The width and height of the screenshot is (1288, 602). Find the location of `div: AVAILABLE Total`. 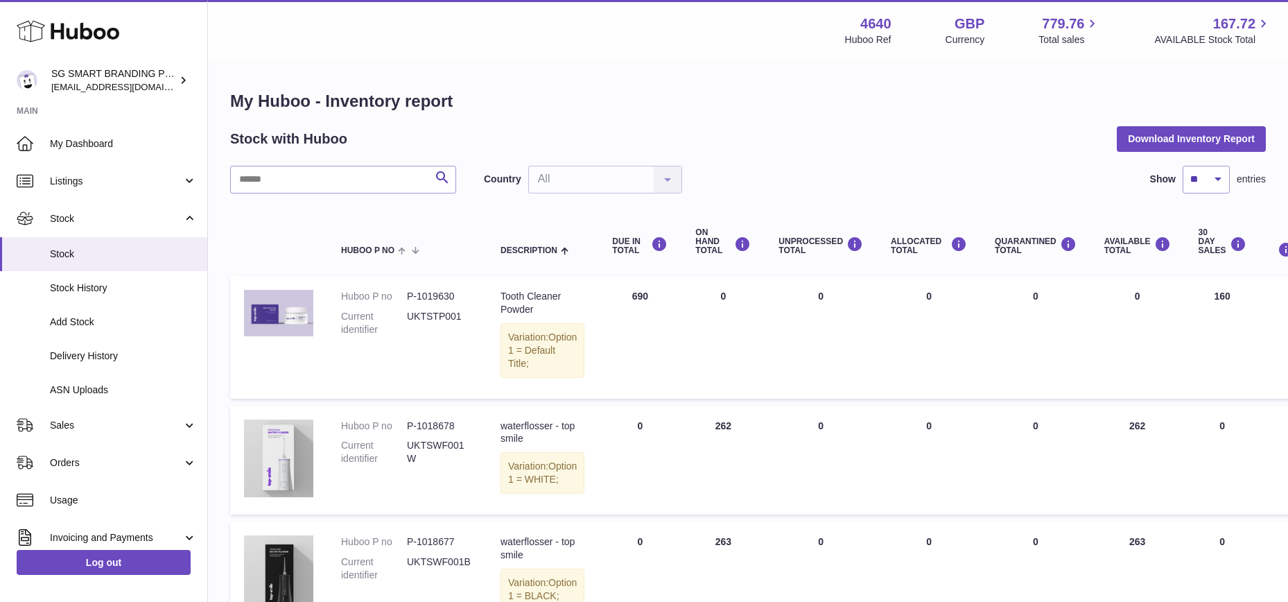

div: AVAILABLE Total is located at coordinates (1137, 245).